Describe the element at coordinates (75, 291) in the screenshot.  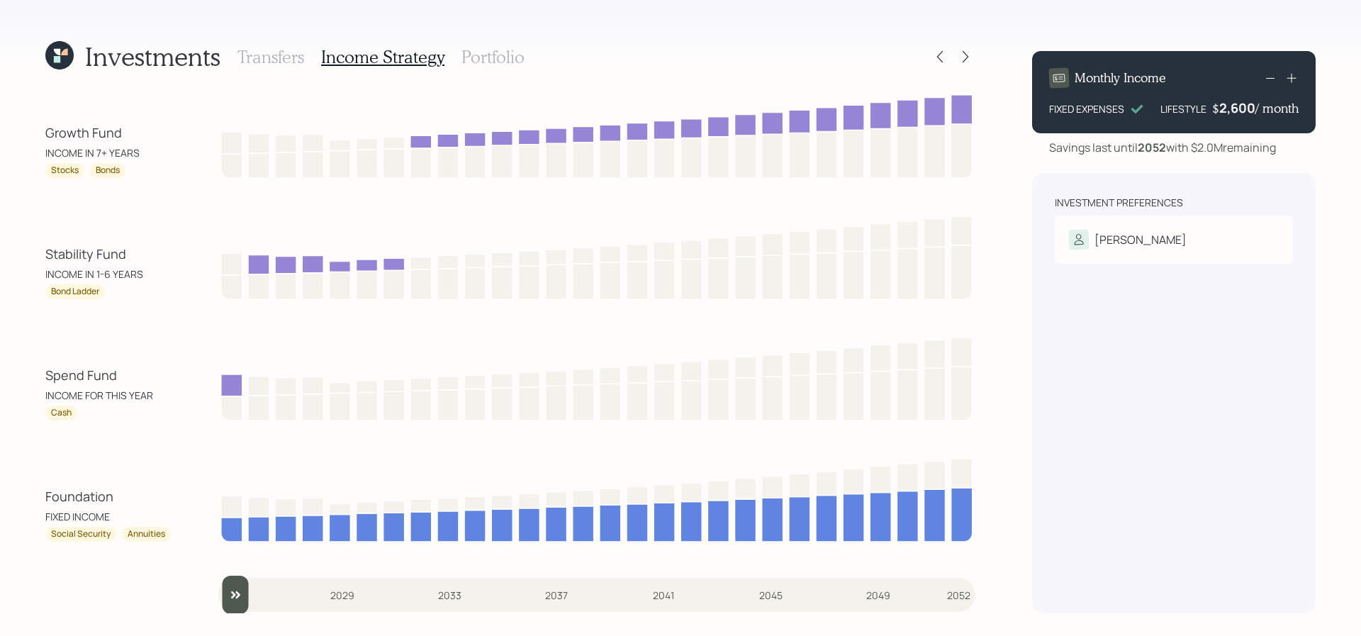
I see `div: Bond Ladder` at that location.